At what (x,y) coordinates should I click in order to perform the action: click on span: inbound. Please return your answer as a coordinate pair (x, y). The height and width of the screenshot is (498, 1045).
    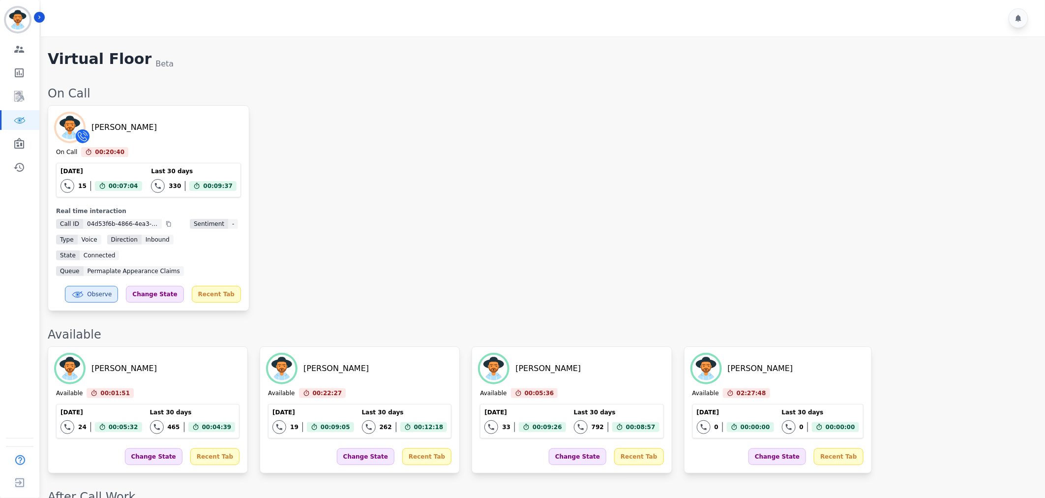
    Looking at the image, I should click on (157, 239).